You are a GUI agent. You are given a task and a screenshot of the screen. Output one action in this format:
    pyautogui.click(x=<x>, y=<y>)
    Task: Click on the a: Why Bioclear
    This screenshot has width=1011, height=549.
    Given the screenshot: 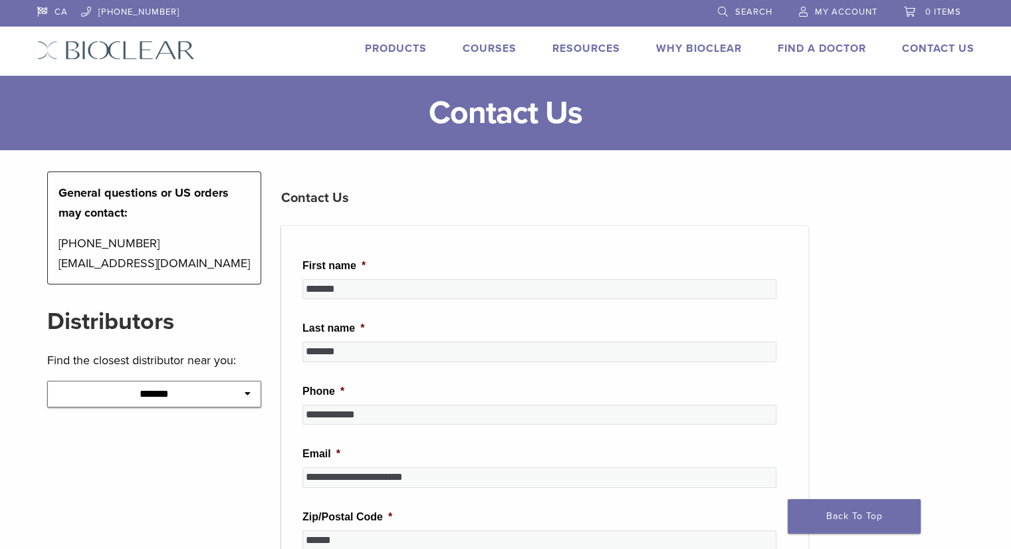 What is the action you would take?
    pyautogui.click(x=699, y=49)
    